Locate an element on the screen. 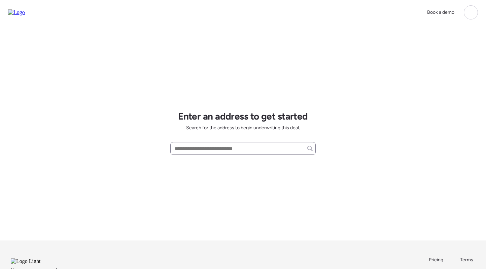 Image resolution: width=486 pixels, height=269 pixels. span: Terms is located at coordinates (466, 260).